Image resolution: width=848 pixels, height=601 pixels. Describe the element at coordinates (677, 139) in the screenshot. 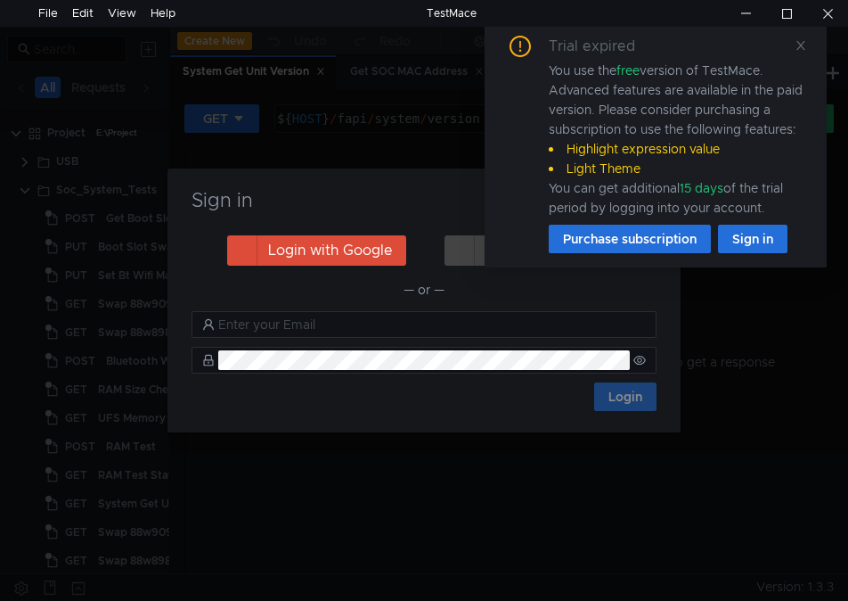

I see `div: You use the version of TestMace. Advanced features are available in the paid version. Please cons...` at that location.